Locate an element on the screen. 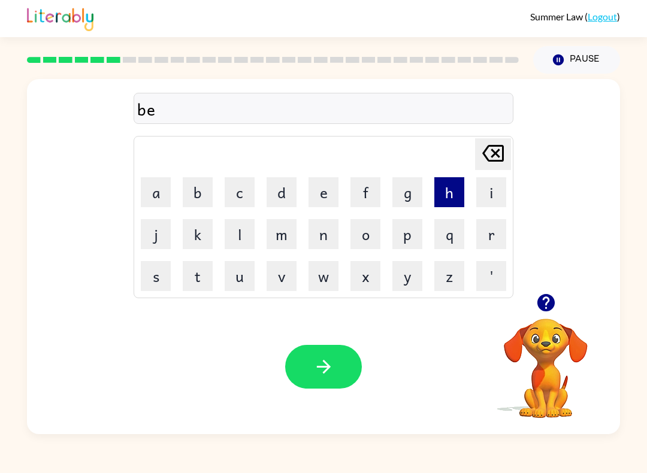 This screenshot has height=473, width=647. button: q is located at coordinates (449, 234).